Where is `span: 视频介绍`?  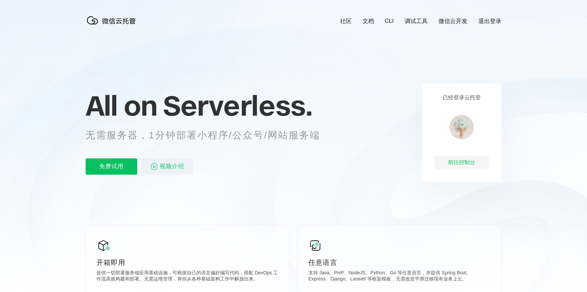
span: 视频介绍 is located at coordinates (172, 167).